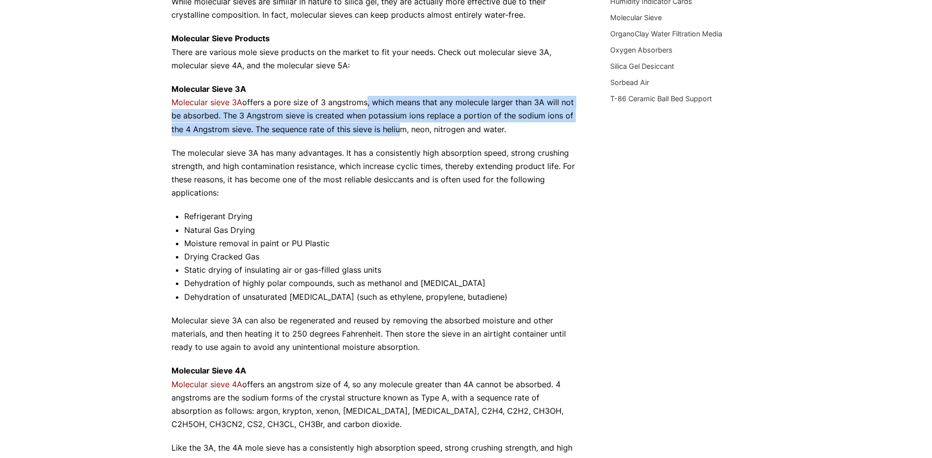 The width and height of the screenshot is (932, 458). Describe the element at coordinates (642, 66) in the screenshot. I see `a: Silica Gel Desiccant` at that location.